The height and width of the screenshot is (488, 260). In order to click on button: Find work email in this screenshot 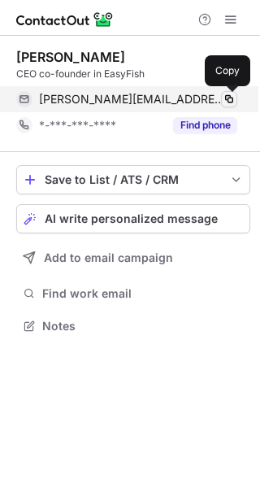, I will do `click(133, 294)`.